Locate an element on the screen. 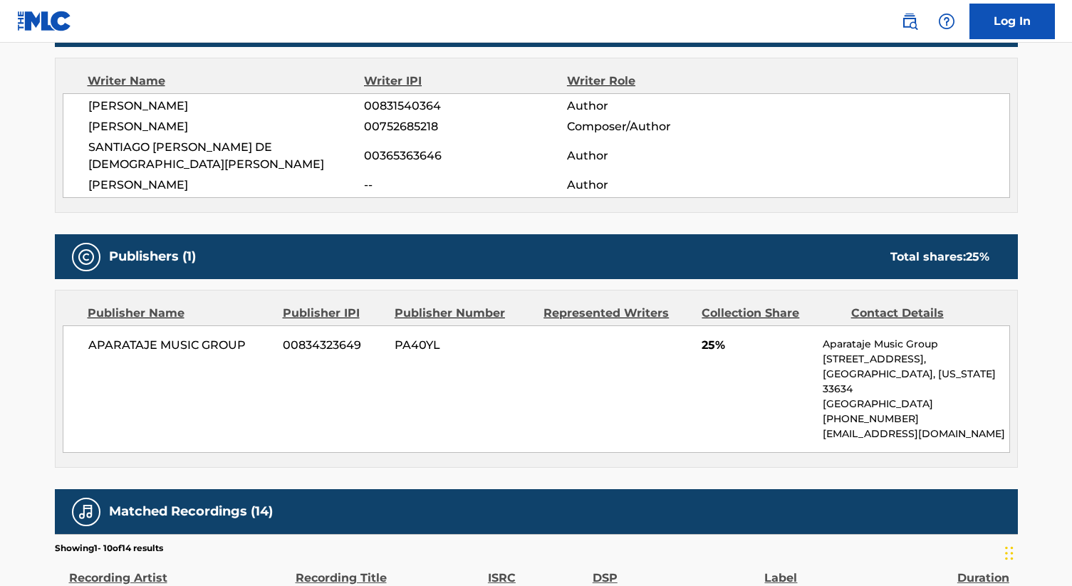 The height and width of the screenshot is (586, 1072). div: Help is located at coordinates (947, 21).